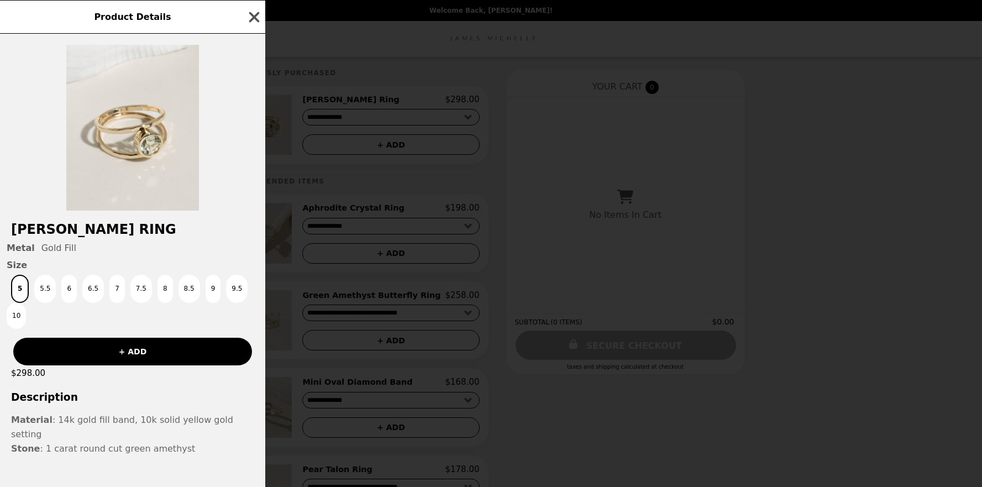 The height and width of the screenshot is (487, 982). Describe the element at coordinates (165, 288) in the screenshot. I see `button: 8` at that location.